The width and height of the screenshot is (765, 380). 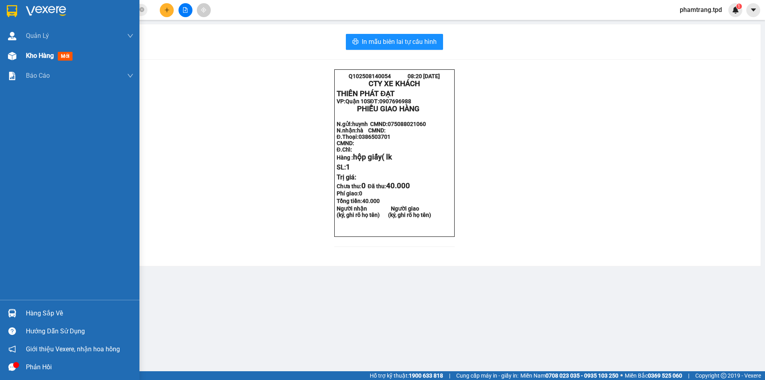 I want to click on span: Miền Bắc, so click(x=654, y=376).